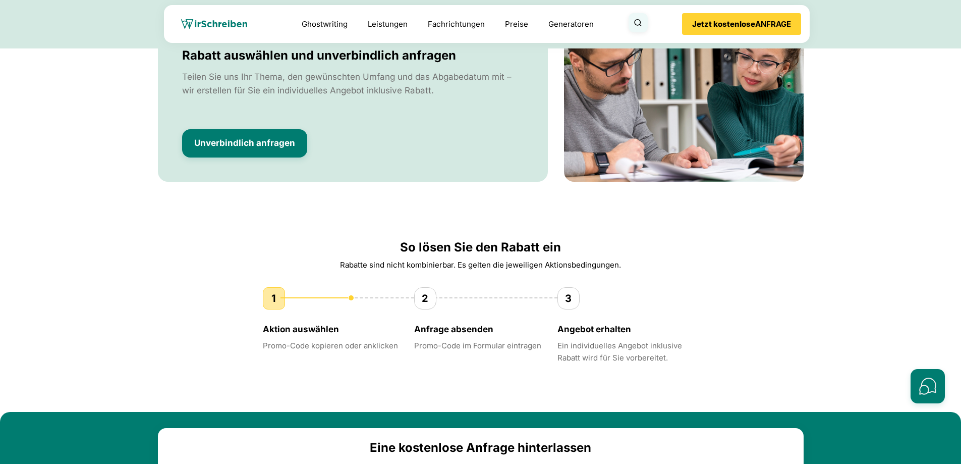 The image size is (961, 464). I want to click on p: Promo-Code im Formular eintragen, so click(478, 346).